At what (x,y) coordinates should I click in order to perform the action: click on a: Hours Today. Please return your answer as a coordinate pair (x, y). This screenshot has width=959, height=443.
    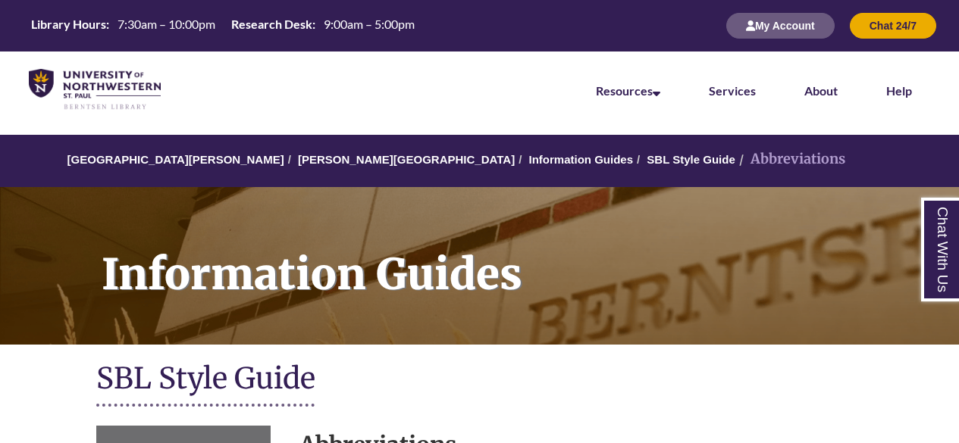
    Looking at the image, I should click on (223, 26).